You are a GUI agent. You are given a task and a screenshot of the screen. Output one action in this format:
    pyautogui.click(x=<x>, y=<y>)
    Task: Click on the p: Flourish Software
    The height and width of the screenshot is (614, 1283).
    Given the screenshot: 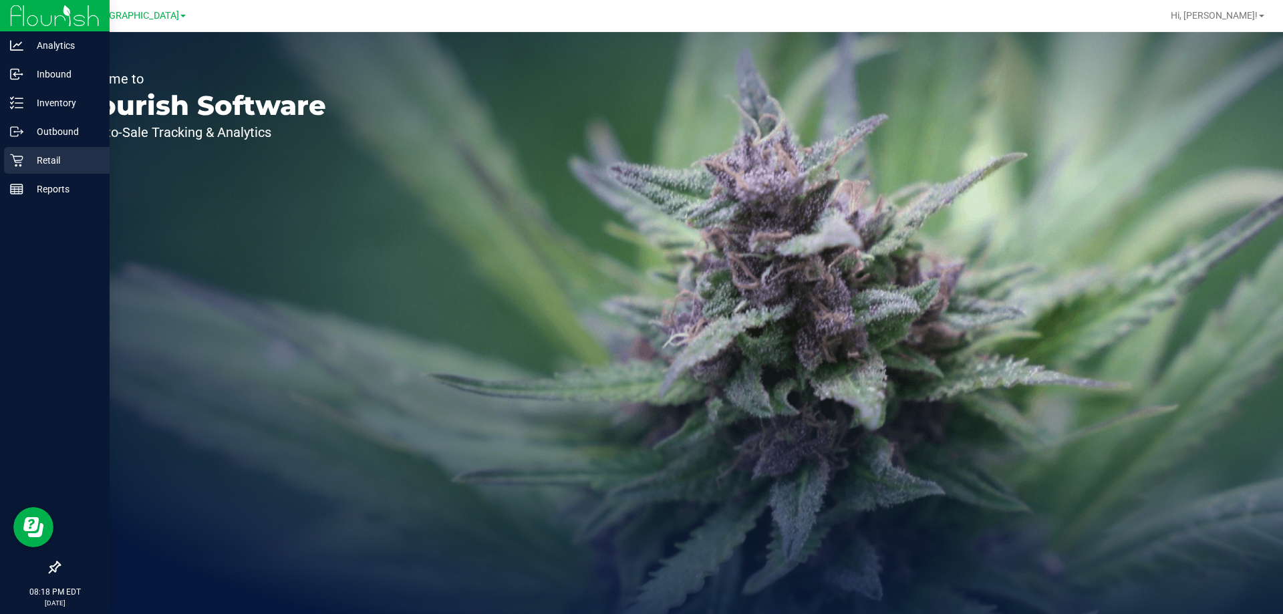 What is the action you would take?
    pyautogui.click(x=199, y=106)
    